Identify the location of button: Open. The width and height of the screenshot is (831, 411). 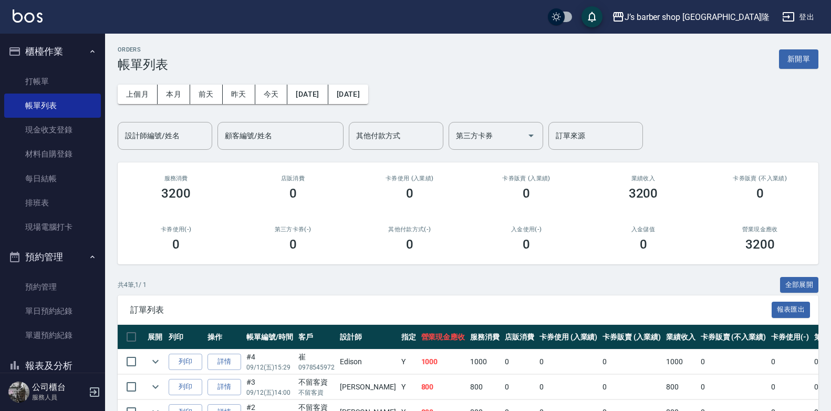
(531, 136).